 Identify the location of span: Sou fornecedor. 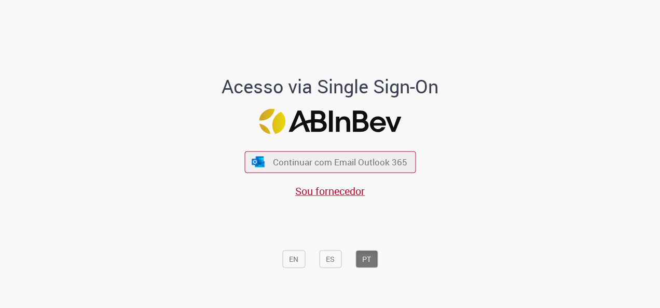
(330, 191).